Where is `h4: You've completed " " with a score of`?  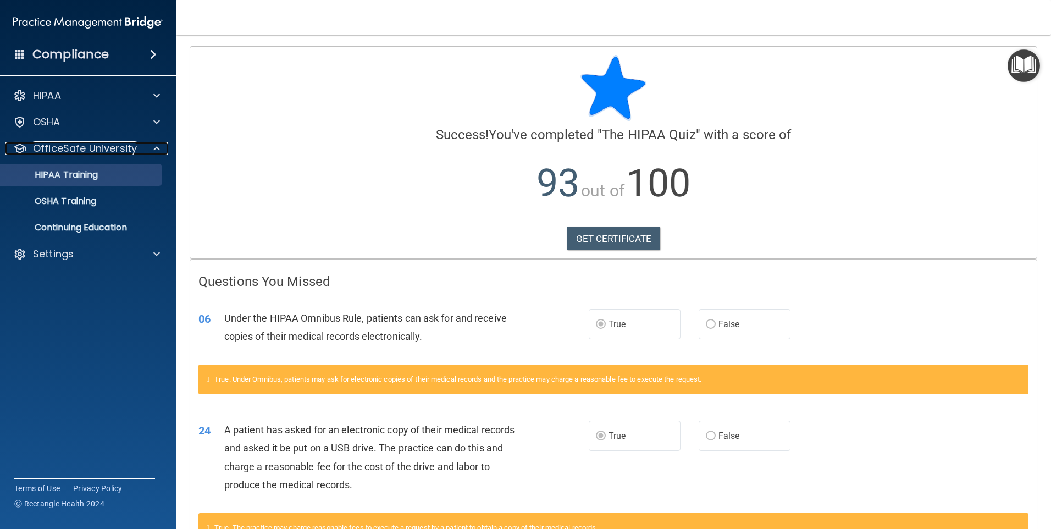
h4: You've completed " " with a score of is located at coordinates (613, 135).